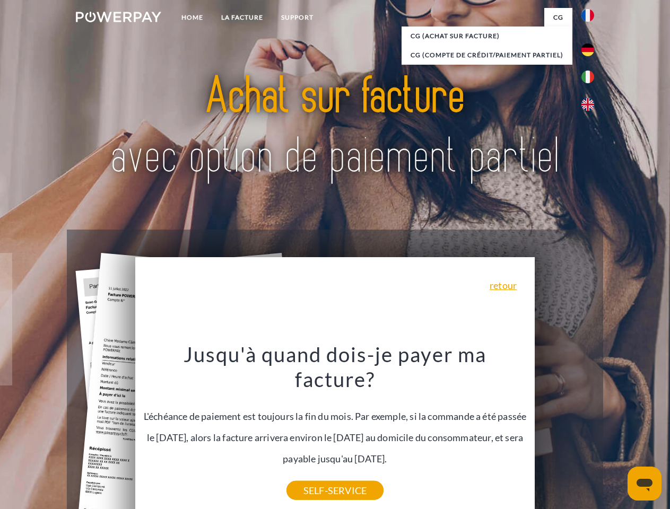 The image size is (670, 509). What do you see at coordinates (558, 18) in the screenshot?
I see `a: CG` at bounding box center [558, 18].